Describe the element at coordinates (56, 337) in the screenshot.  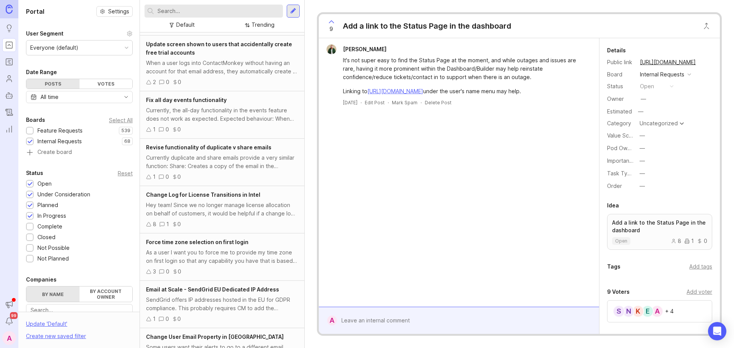
I see `div: Create new saved filter` at that location.